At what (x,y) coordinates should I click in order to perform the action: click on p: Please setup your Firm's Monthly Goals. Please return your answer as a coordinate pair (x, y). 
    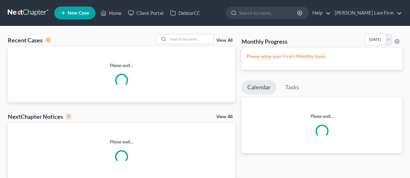
    Looking at the image, I should click on (321, 56).